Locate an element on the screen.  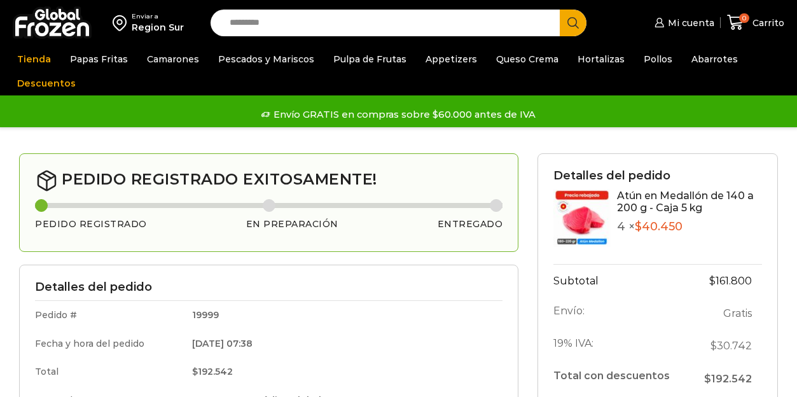
h3: Entregado is located at coordinates (470, 224).